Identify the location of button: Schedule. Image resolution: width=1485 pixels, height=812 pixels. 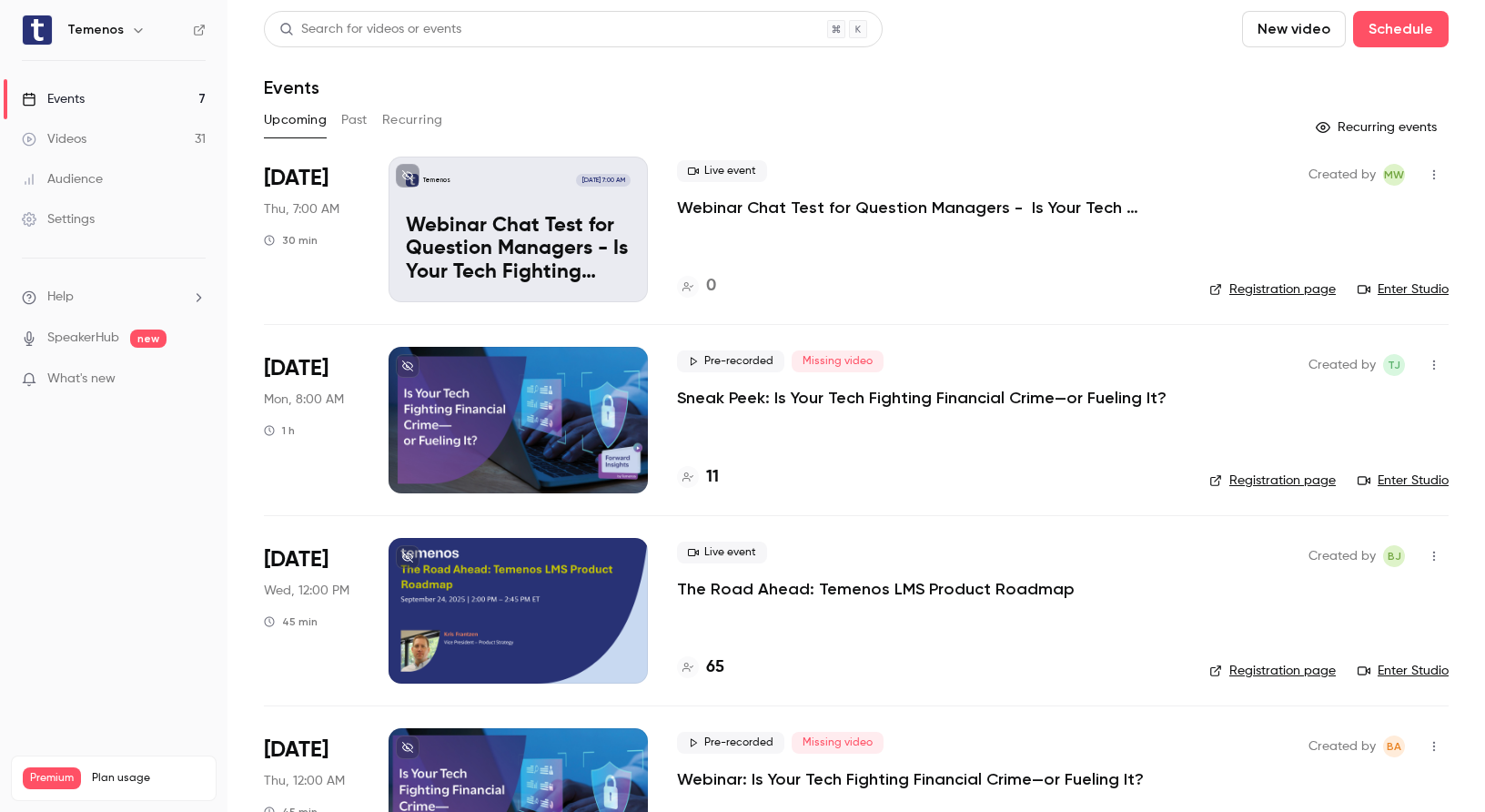
(1401, 29).